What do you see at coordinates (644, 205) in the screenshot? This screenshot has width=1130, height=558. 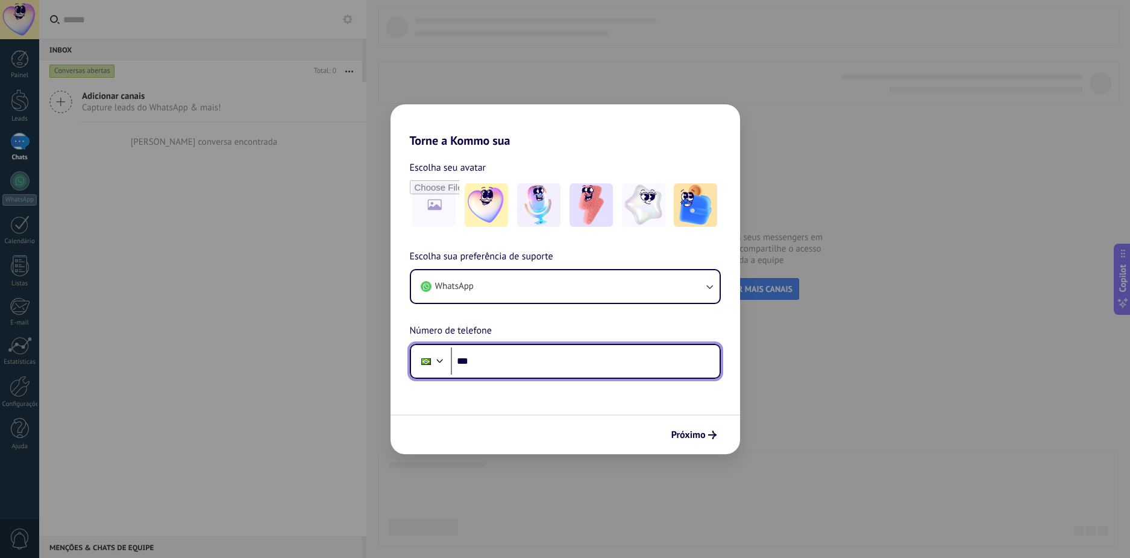 I see `img: -4.jpeg` at bounding box center [644, 205].